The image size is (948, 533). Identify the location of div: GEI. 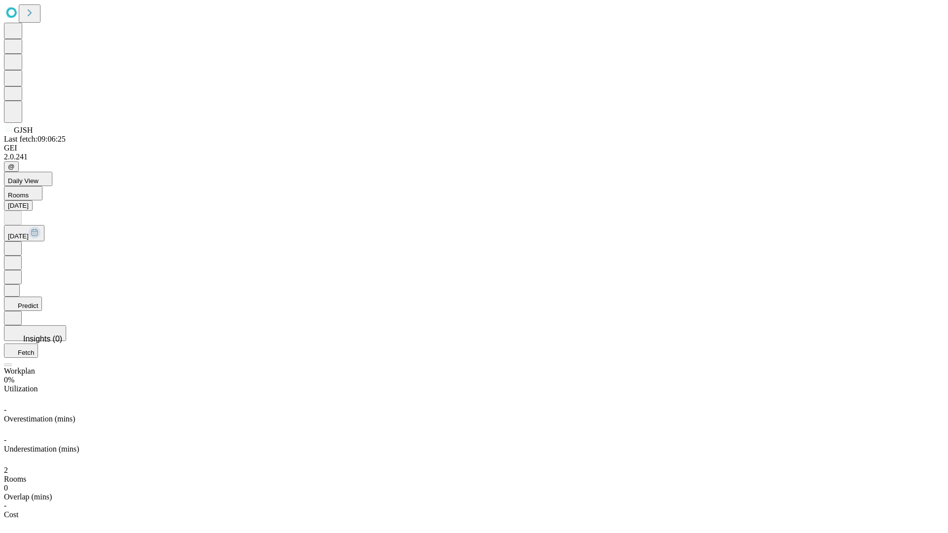
(474, 148).